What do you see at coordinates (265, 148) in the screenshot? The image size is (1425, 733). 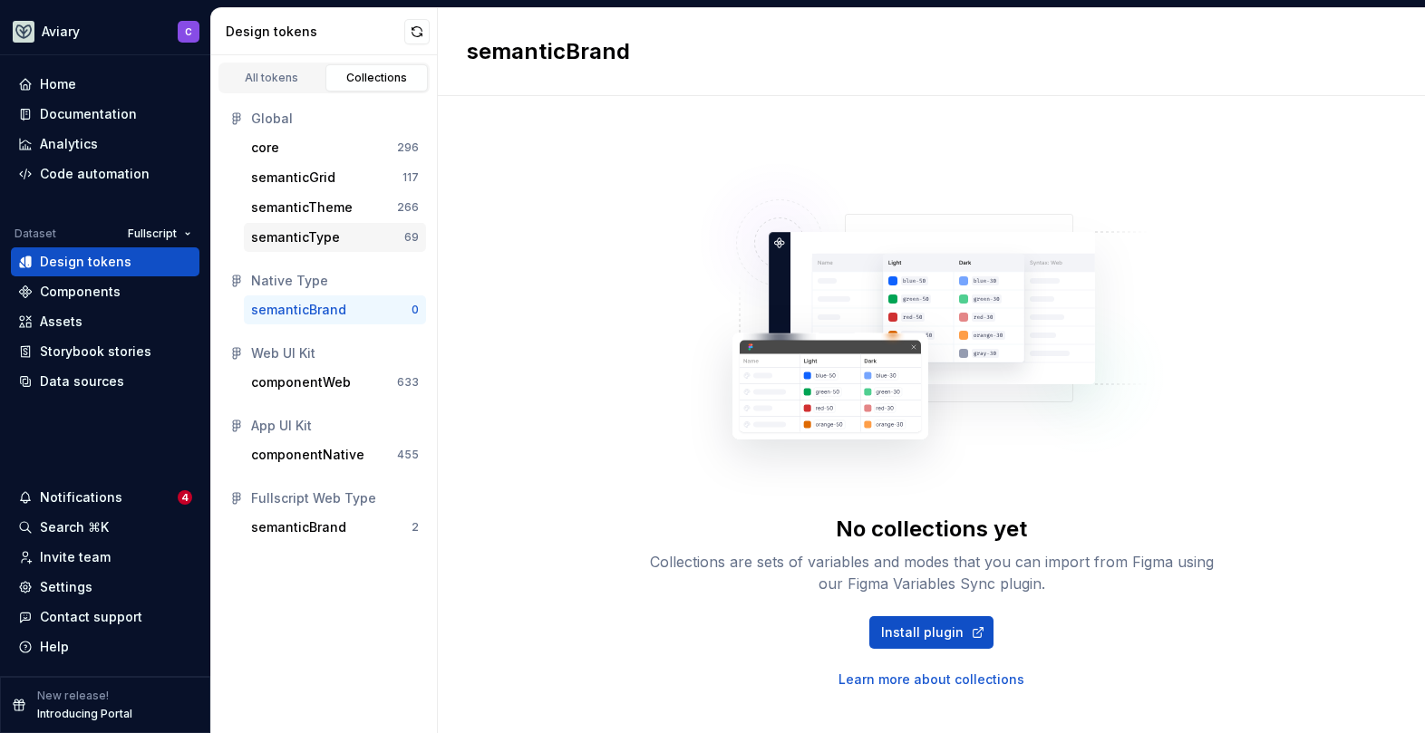 I see `div: core` at bounding box center [265, 148].